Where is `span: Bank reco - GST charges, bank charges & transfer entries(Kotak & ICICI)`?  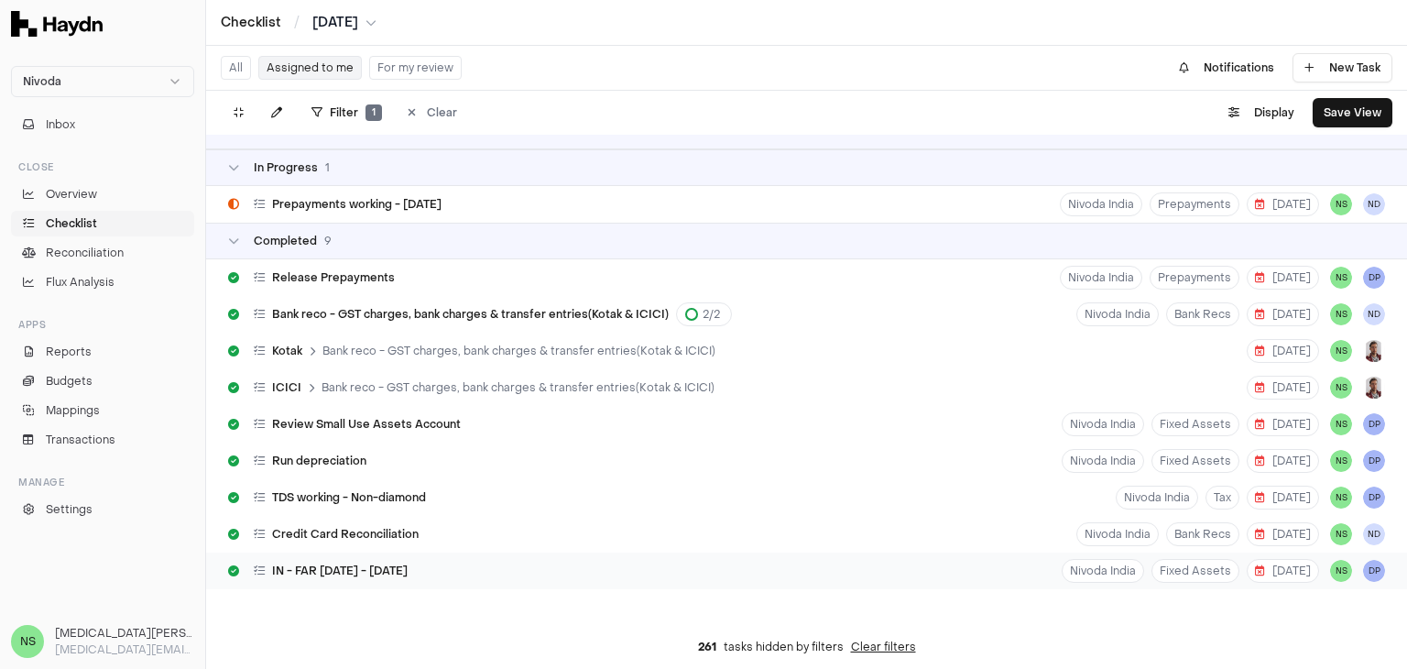
span: Bank reco - GST charges, bank charges & transfer entries(Kotak & ICICI) is located at coordinates (470, 314).